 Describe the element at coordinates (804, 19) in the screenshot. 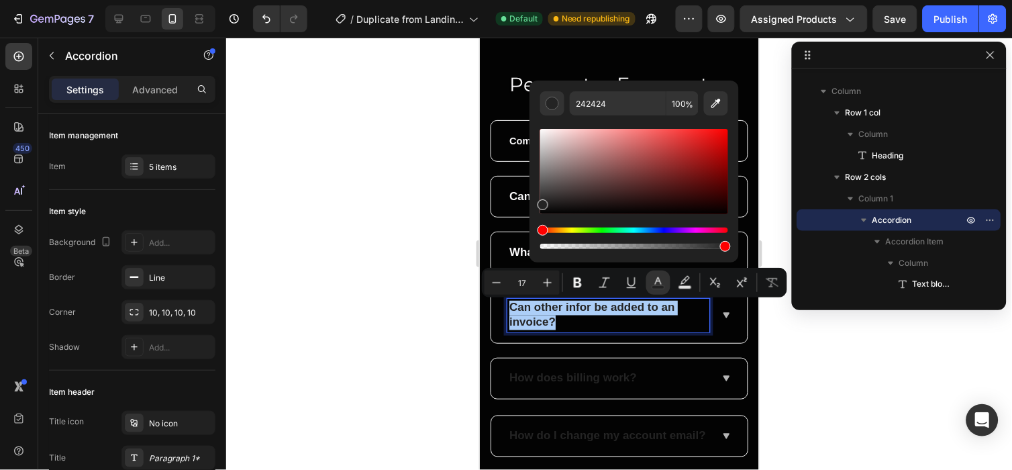

I see `button: Assigned Products` at that location.